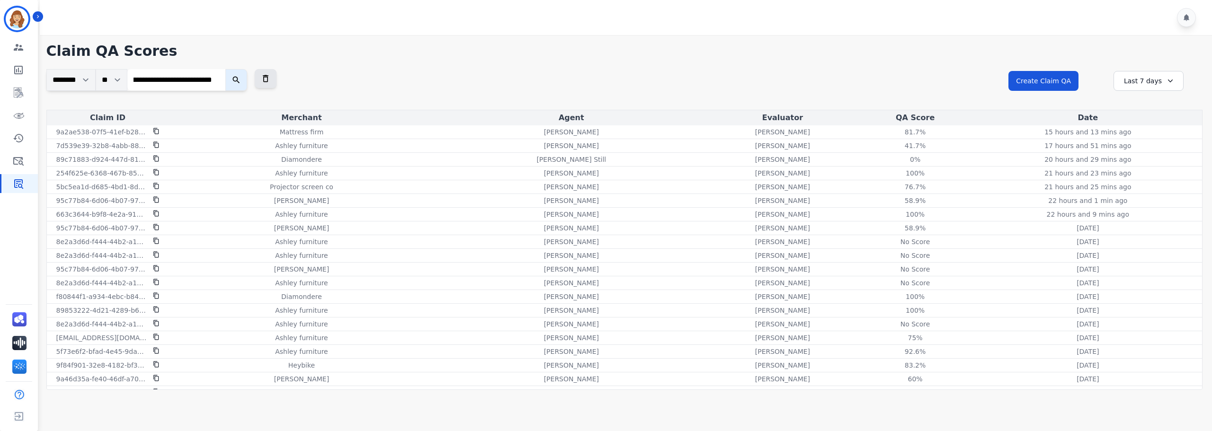  What do you see at coordinates (915, 146) in the screenshot?
I see `div: 41.7%` at bounding box center [915, 146].